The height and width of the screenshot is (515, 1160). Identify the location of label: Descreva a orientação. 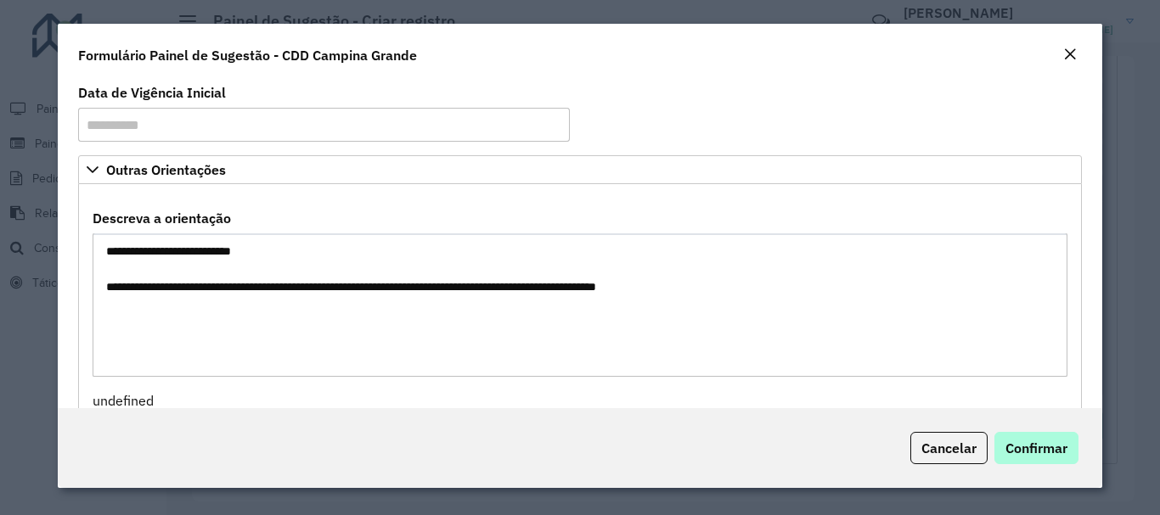
(161, 218).